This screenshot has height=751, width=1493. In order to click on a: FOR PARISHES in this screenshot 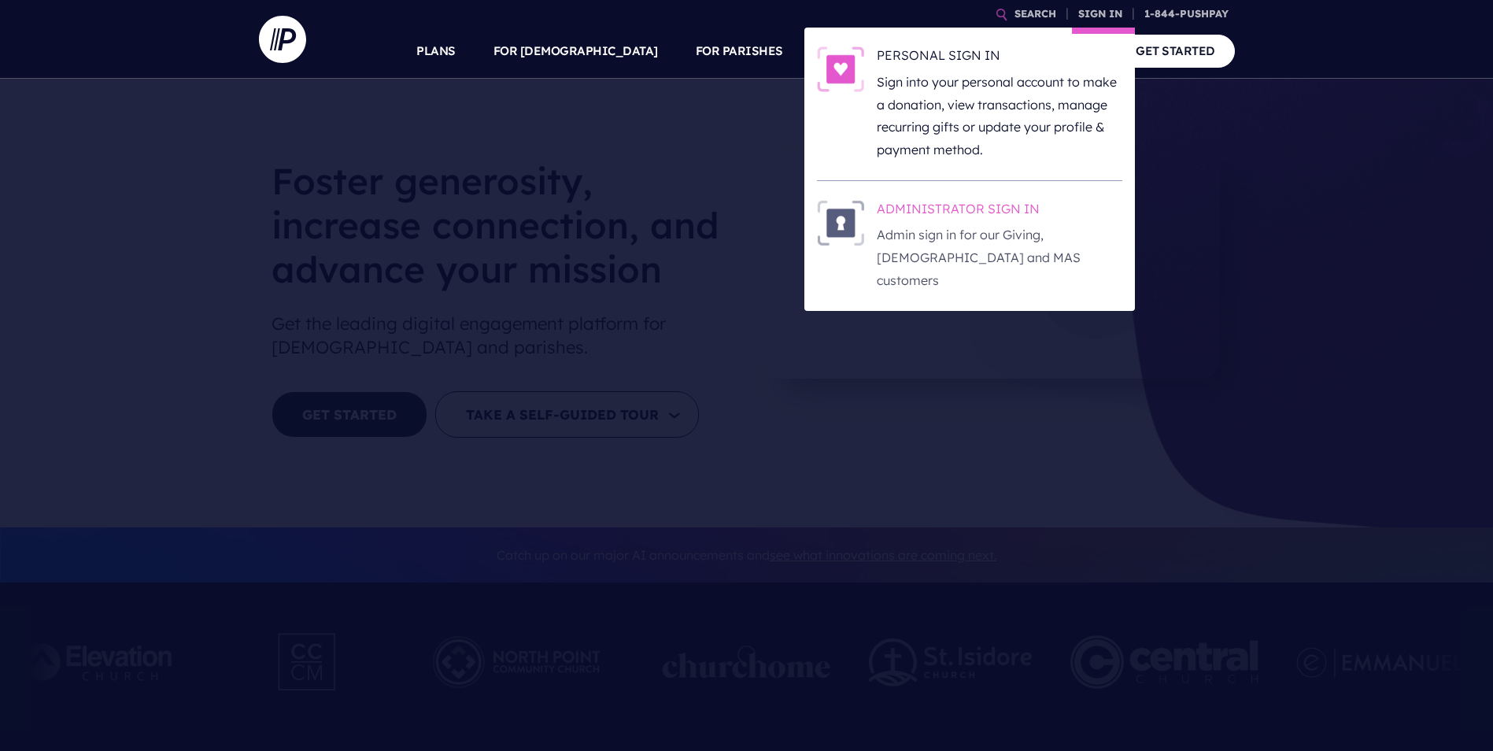, I will do `click(739, 51)`.